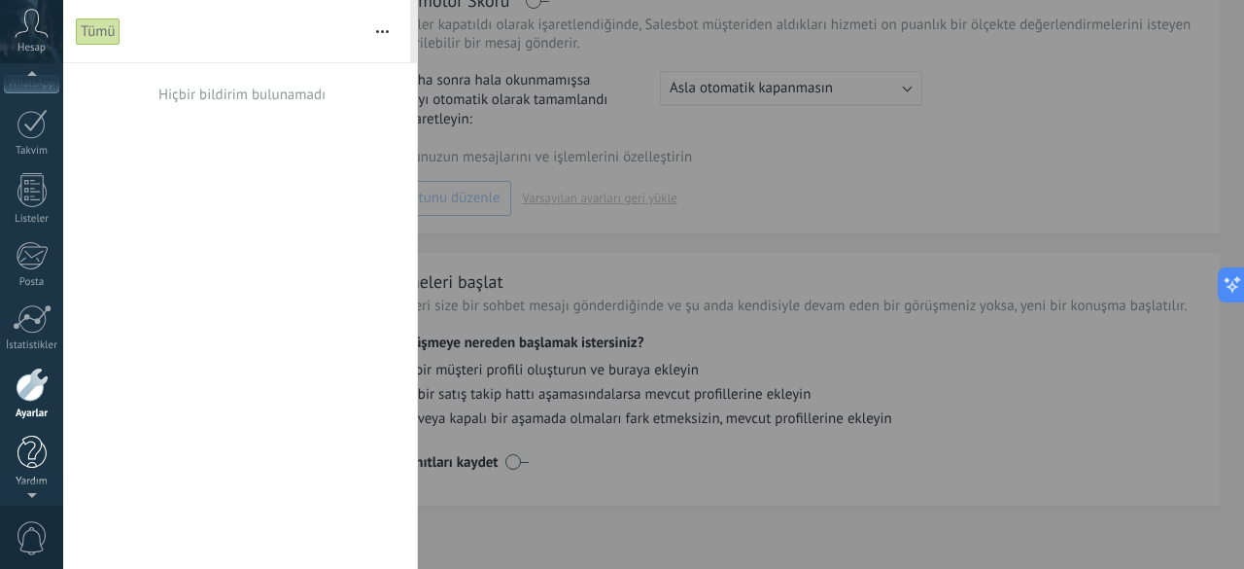  I want to click on div: Hiçbir bildirim bulunamadı, so click(242, 94).